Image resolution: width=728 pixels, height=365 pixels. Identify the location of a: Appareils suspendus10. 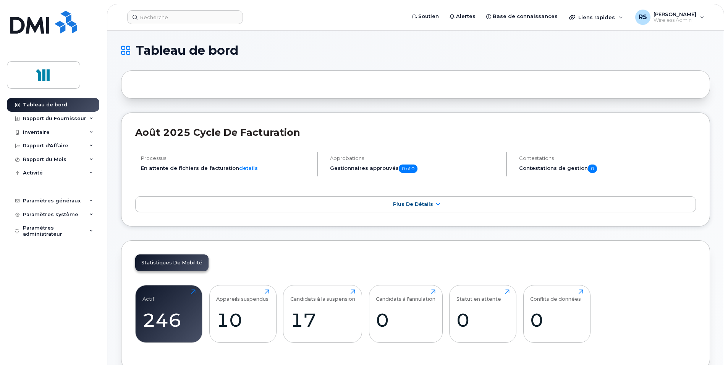
(243, 313).